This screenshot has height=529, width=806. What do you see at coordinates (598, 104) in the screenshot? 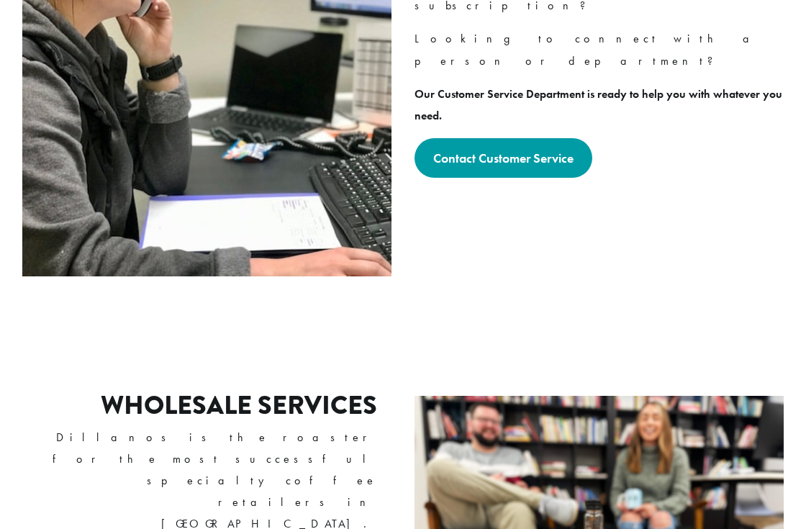
I see `strong: Our Customer Service Department is ready to help you with whatever you need.` at bounding box center [598, 104].